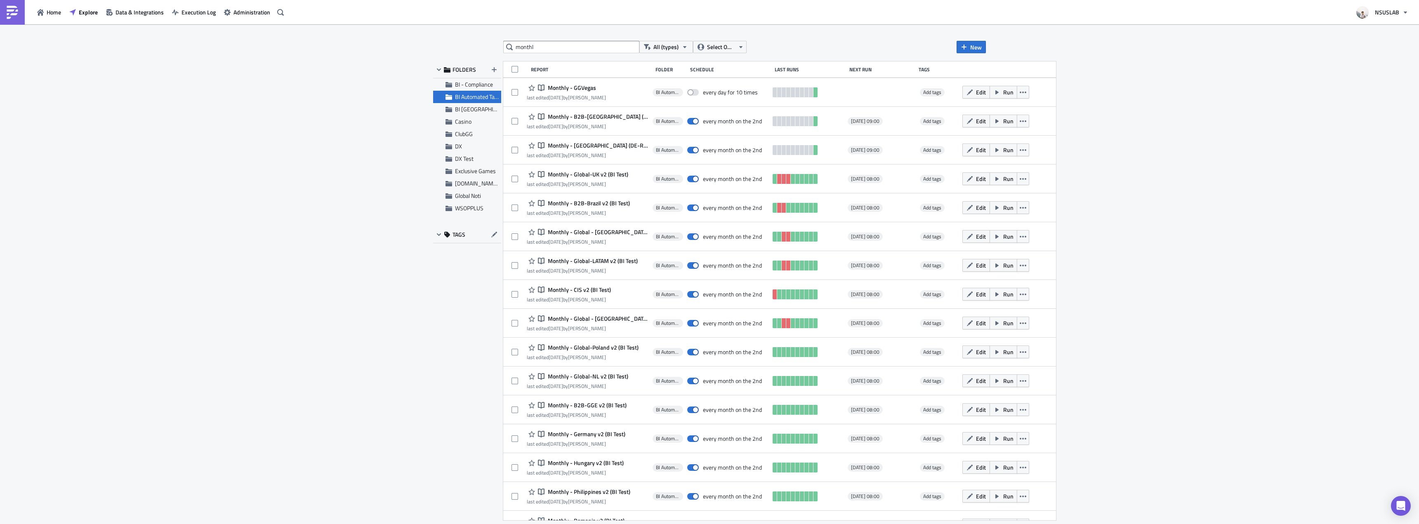  I want to click on time: 2025-06-03T18:42:15Z, so click(556, 242).